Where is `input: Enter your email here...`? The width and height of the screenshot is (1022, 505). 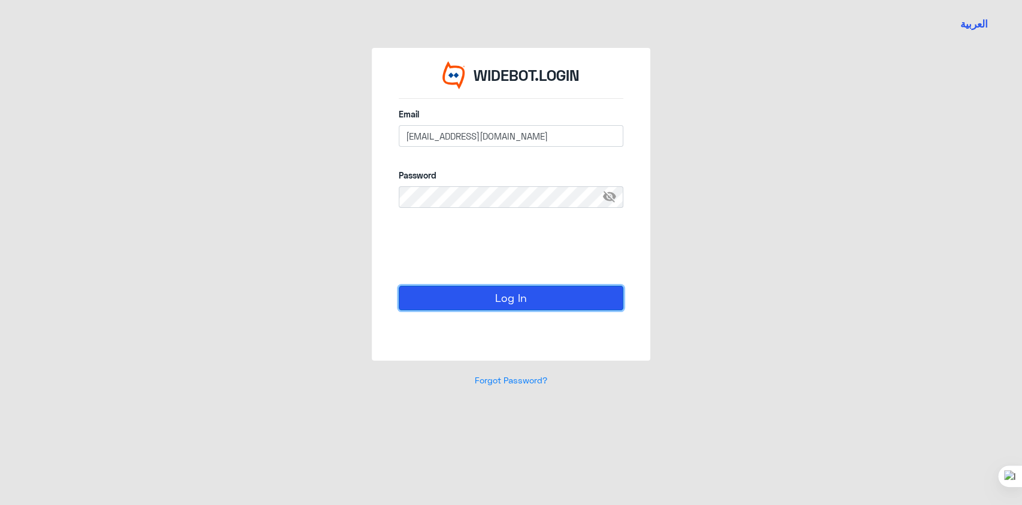 input: Enter your email here... is located at coordinates (511, 136).